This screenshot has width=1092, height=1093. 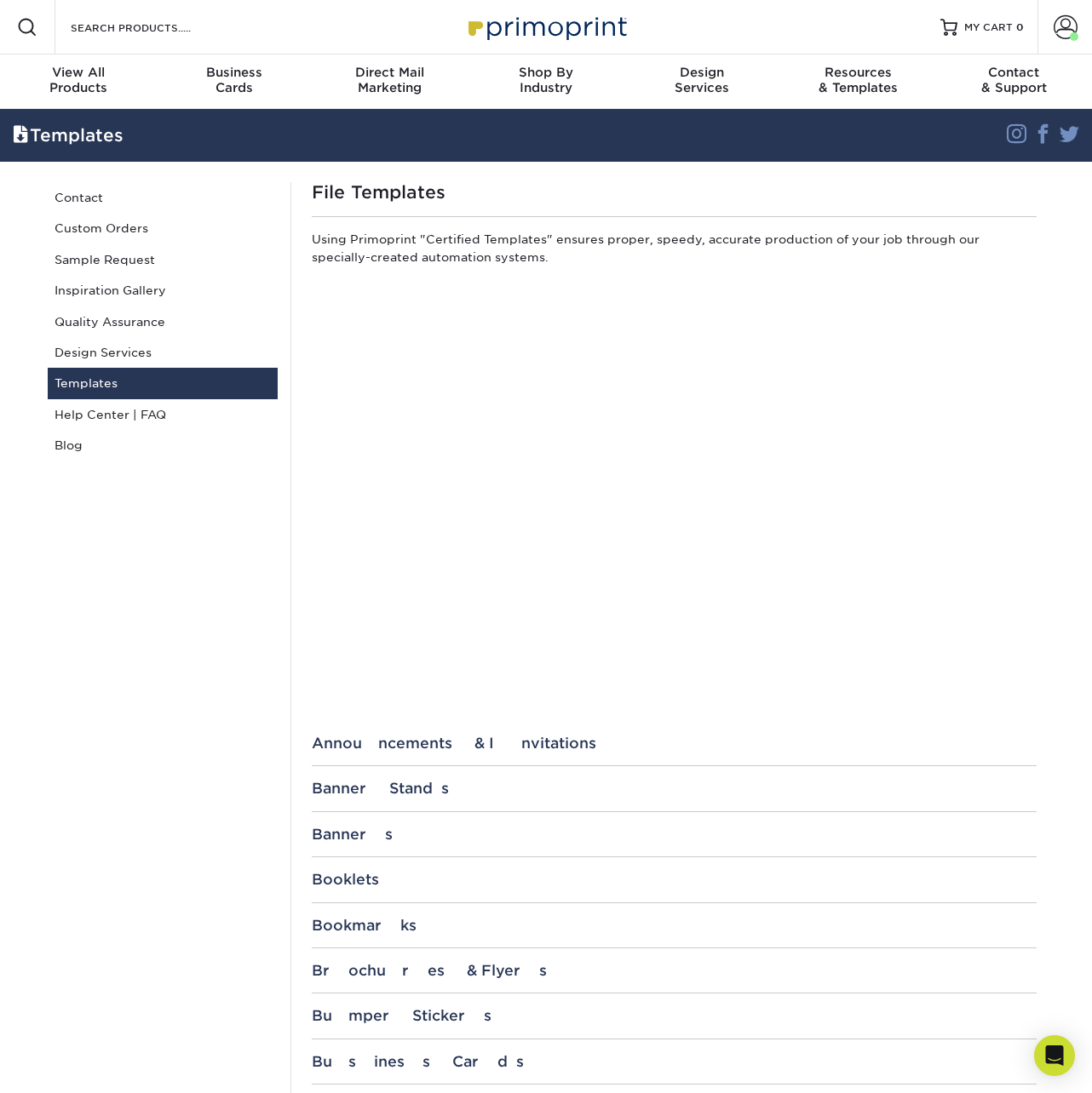 I want to click on div: Business Cards, so click(x=673, y=1062).